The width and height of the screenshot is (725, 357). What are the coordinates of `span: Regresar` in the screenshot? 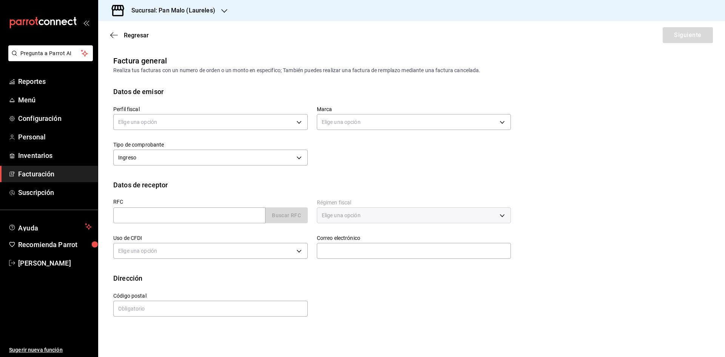 It's located at (136, 35).